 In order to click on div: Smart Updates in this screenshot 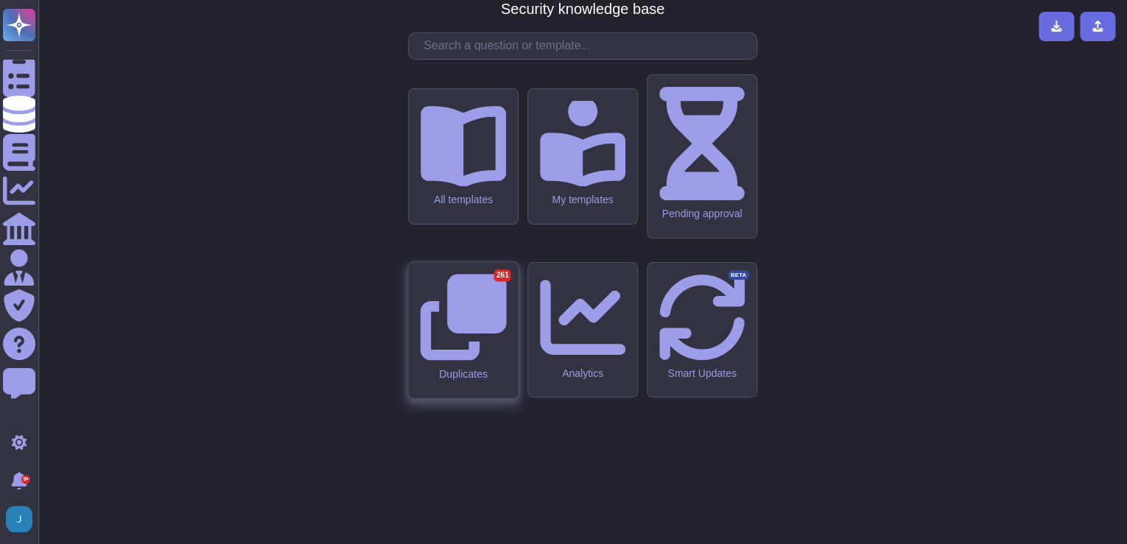, I will do `click(702, 373)`.